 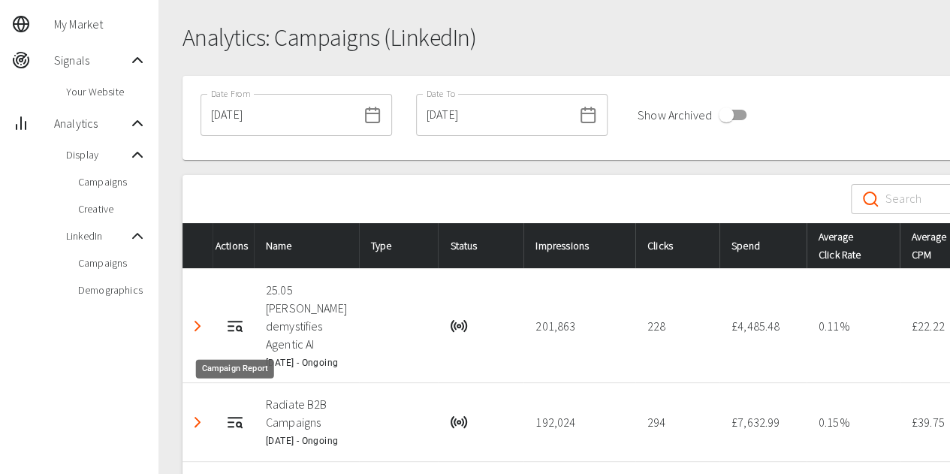 I want to click on div: Status, so click(x=481, y=246).